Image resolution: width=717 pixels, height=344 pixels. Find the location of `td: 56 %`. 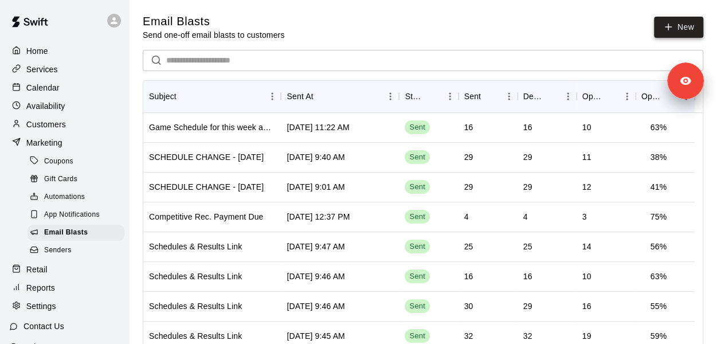

td: 56 % is located at coordinates (658, 246).